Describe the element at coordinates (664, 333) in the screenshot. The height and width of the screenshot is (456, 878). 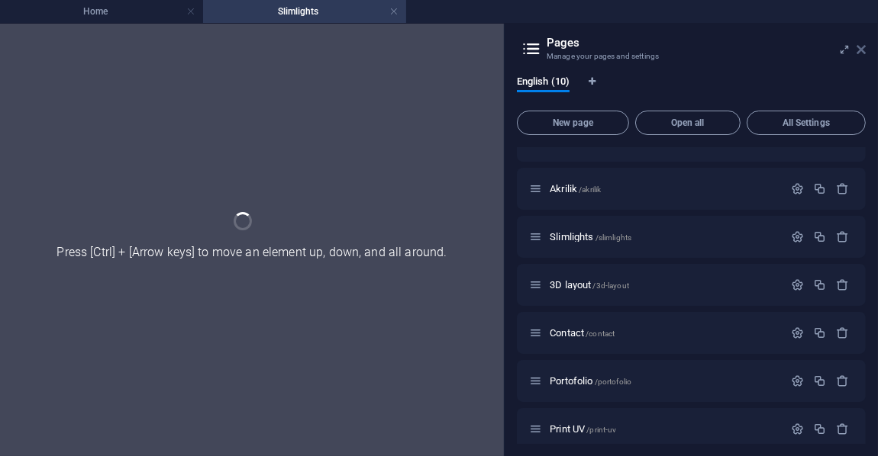
I see `div: Contact/contact` at that location.